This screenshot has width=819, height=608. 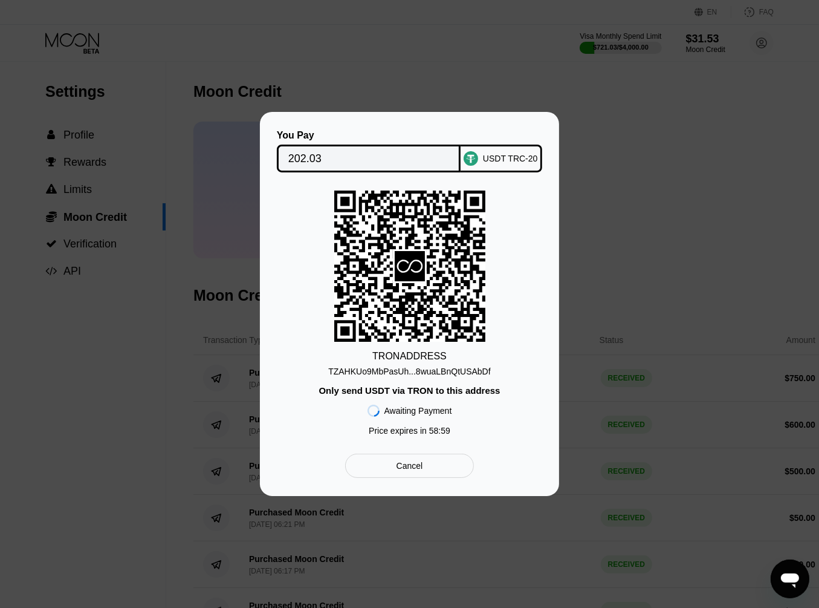 What do you see at coordinates (409, 390) in the screenshot?
I see `div: Only send USDT via TRON to this address` at bounding box center [409, 390].